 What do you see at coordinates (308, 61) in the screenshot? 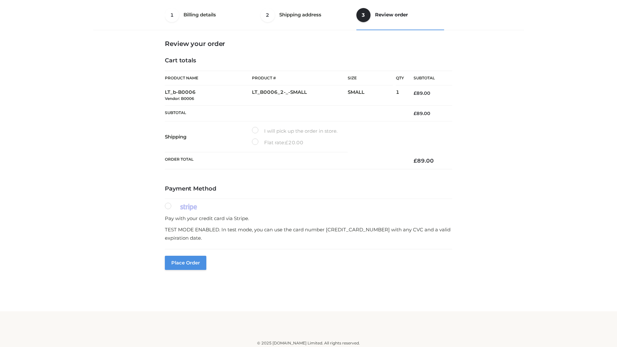
I see `h4: Cart totals` at bounding box center [308, 61].